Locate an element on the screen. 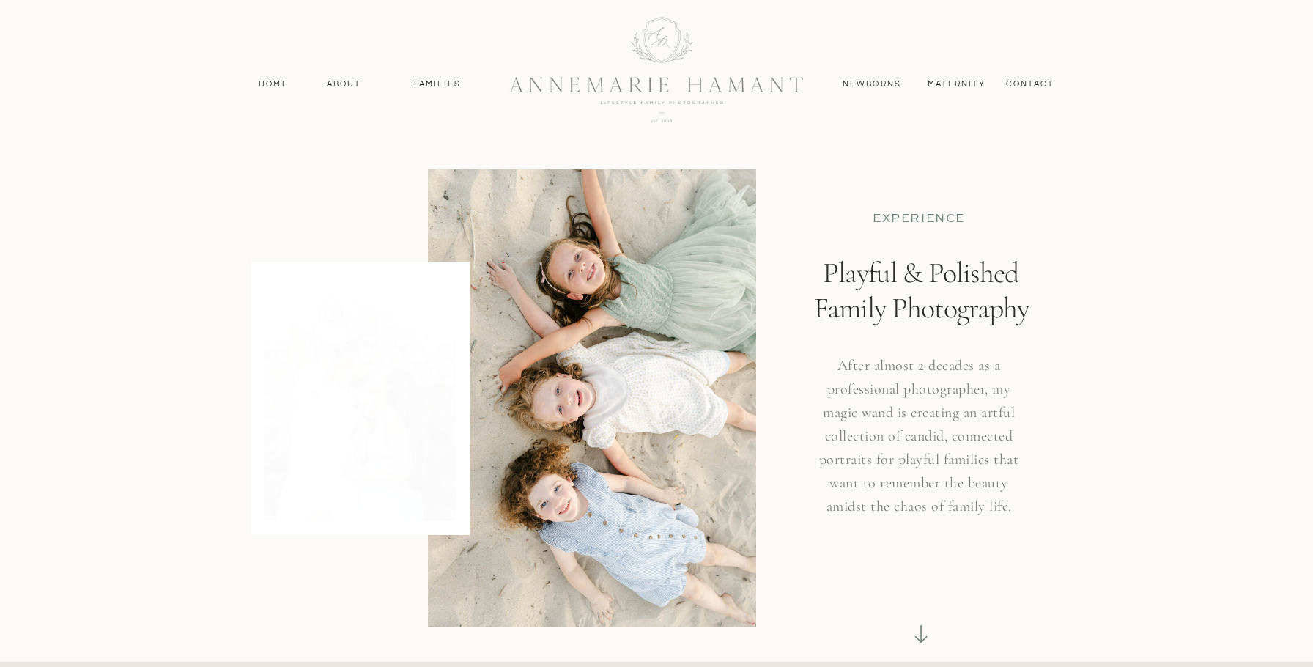 The image size is (1313, 667). p: EXPERIENCE is located at coordinates (919, 218).